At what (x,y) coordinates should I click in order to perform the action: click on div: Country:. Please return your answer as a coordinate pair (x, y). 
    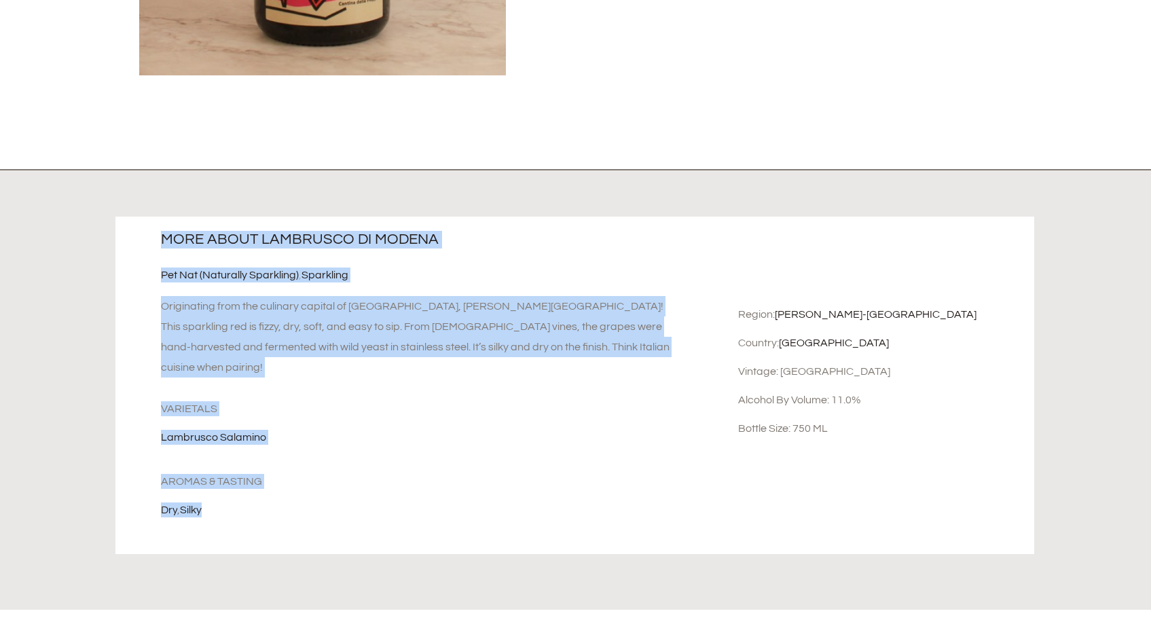
    Looking at the image, I should click on (881, 343).